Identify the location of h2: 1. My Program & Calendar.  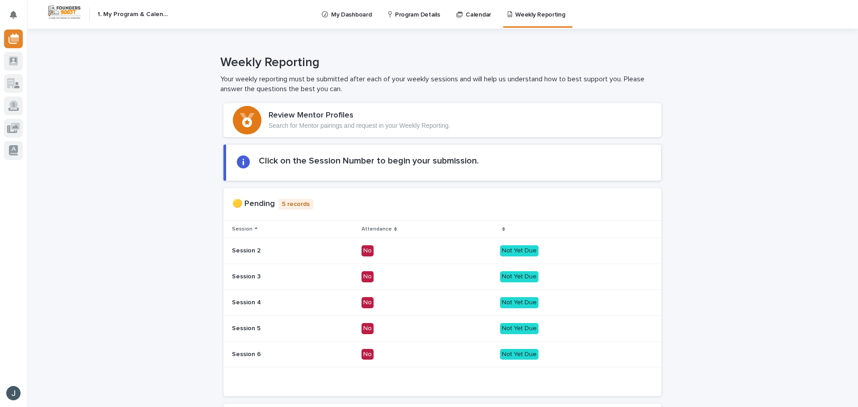
(134, 14).